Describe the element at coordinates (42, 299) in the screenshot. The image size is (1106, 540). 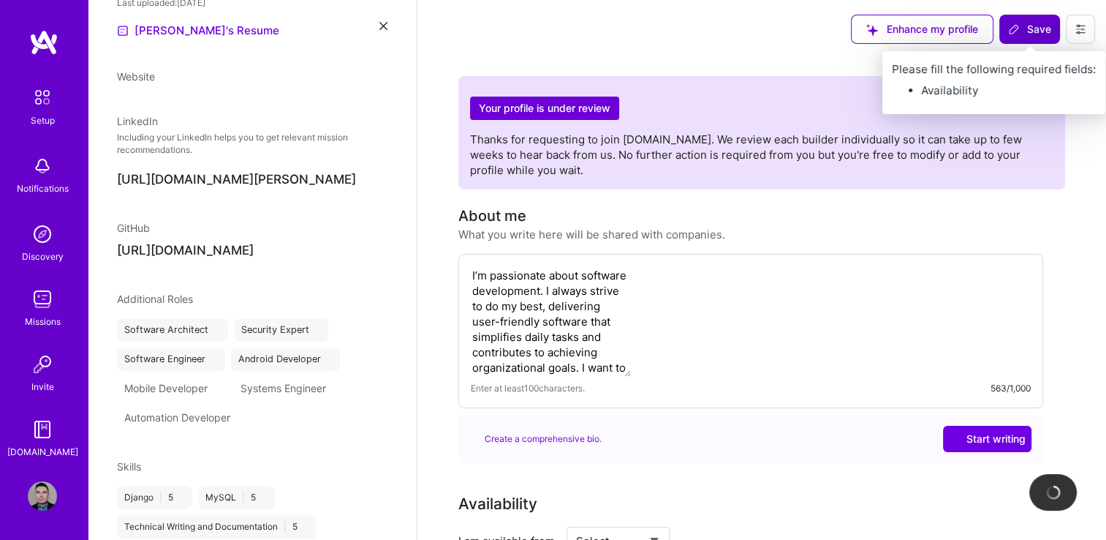
I see `img: teamwork` at that location.